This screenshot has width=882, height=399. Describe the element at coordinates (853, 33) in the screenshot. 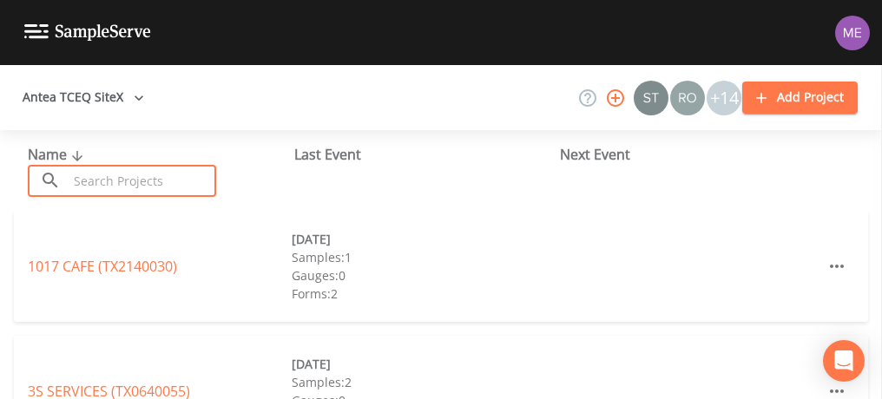

I see `img: d4d65db7c401dd99d63b7ad86343d265` at that location.